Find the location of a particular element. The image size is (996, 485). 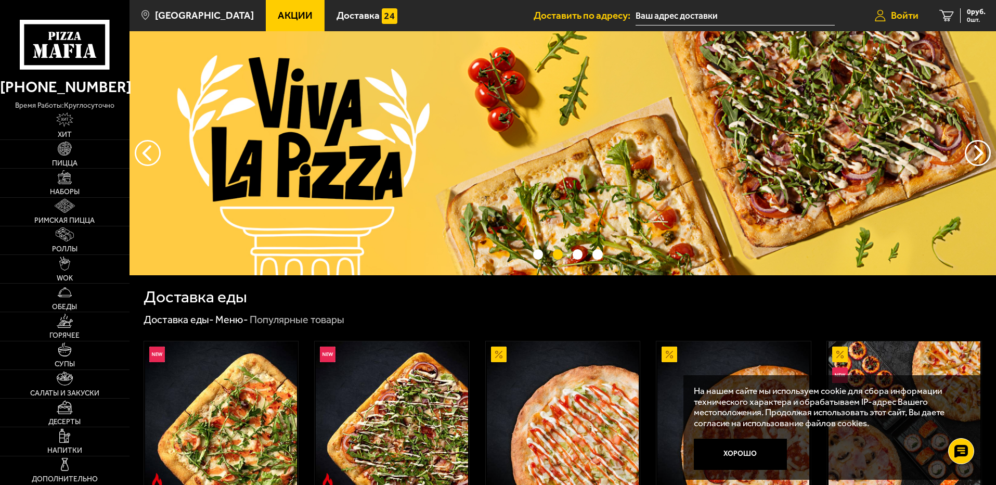

span: Хит is located at coordinates (65, 135).